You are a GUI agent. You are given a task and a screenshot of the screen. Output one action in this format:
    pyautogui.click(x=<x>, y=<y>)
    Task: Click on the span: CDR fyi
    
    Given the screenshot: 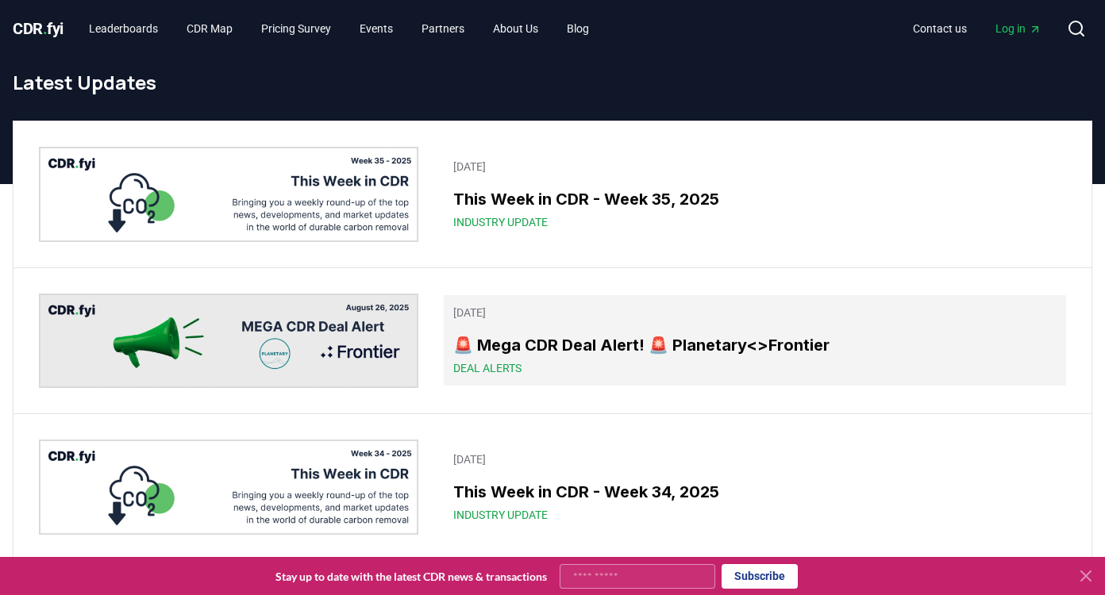 What is the action you would take?
    pyautogui.click(x=38, y=29)
    